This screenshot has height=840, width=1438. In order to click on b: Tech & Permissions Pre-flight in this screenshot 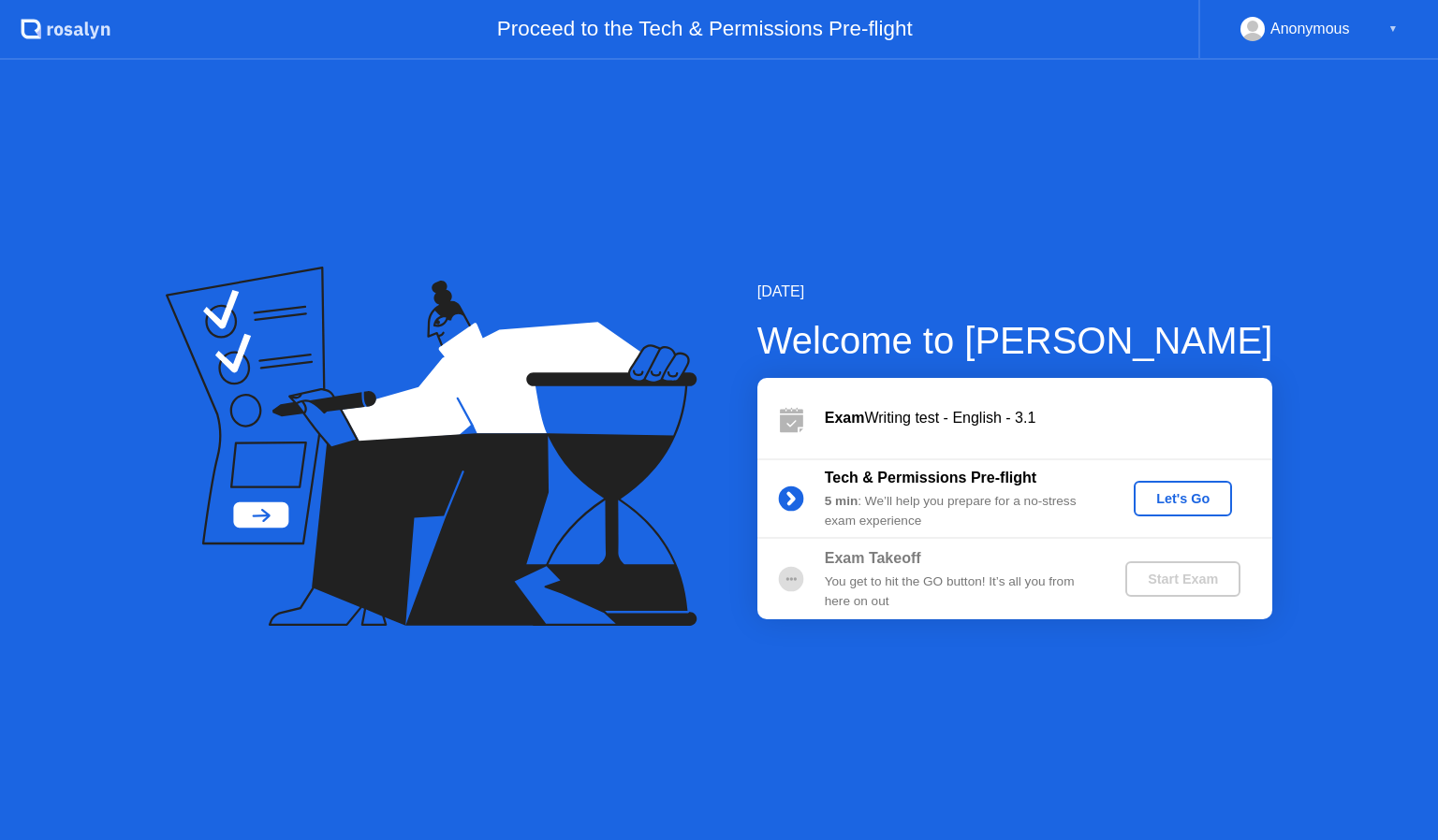, I will do `click(930, 478)`.